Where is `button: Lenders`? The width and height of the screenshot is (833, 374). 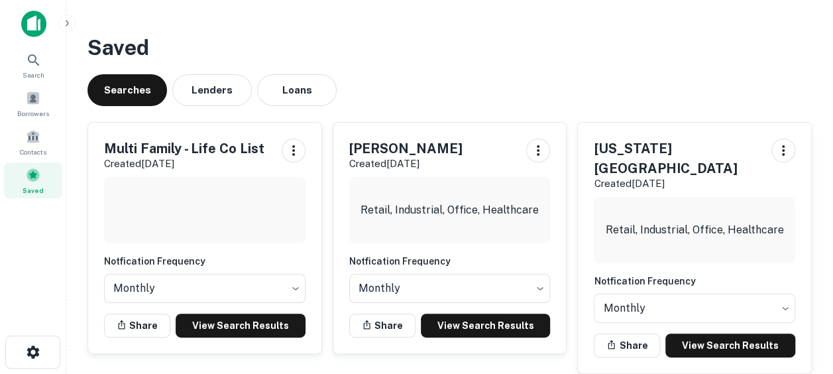 button: Lenders is located at coordinates (212, 90).